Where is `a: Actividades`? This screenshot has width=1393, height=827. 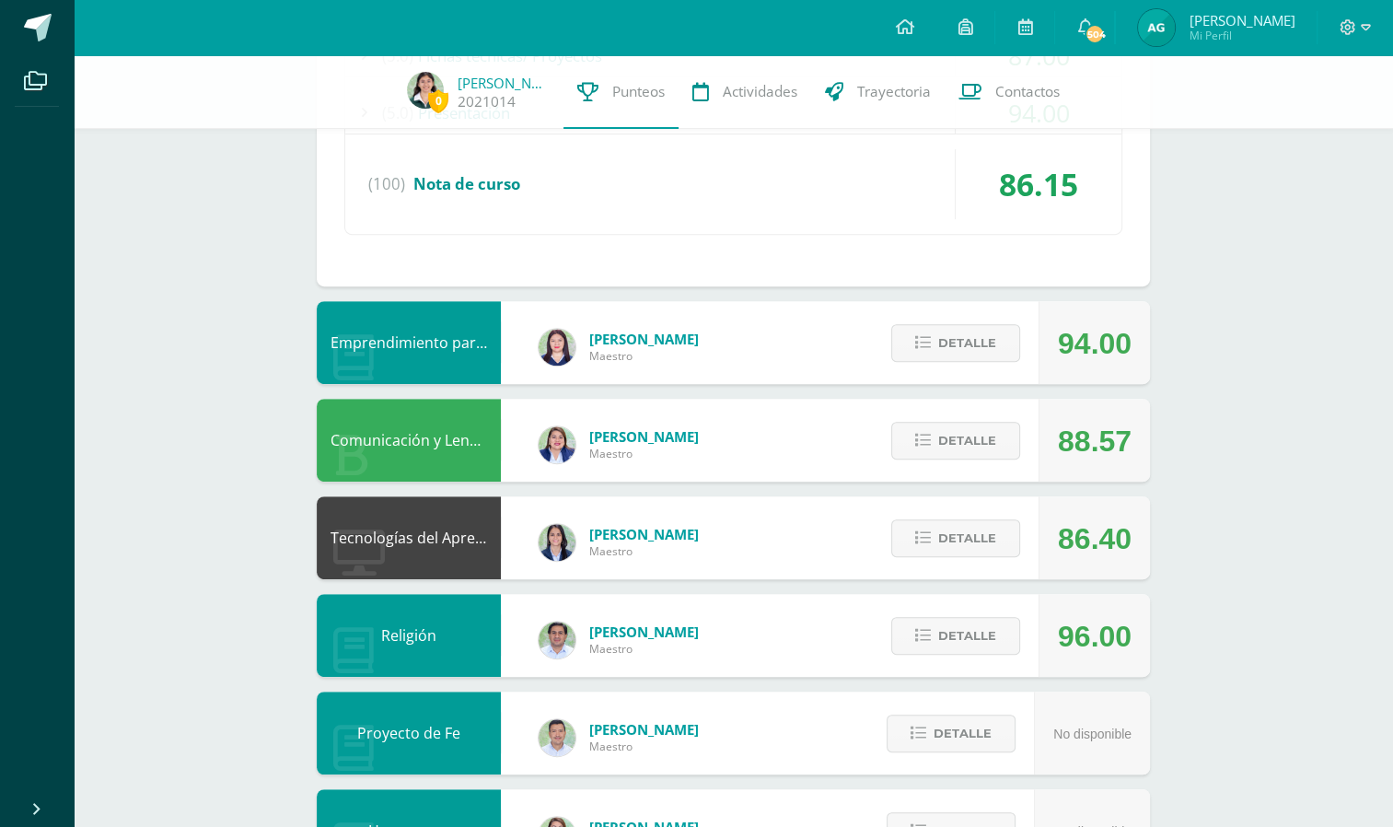
a: Actividades is located at coordinates (745, 92).